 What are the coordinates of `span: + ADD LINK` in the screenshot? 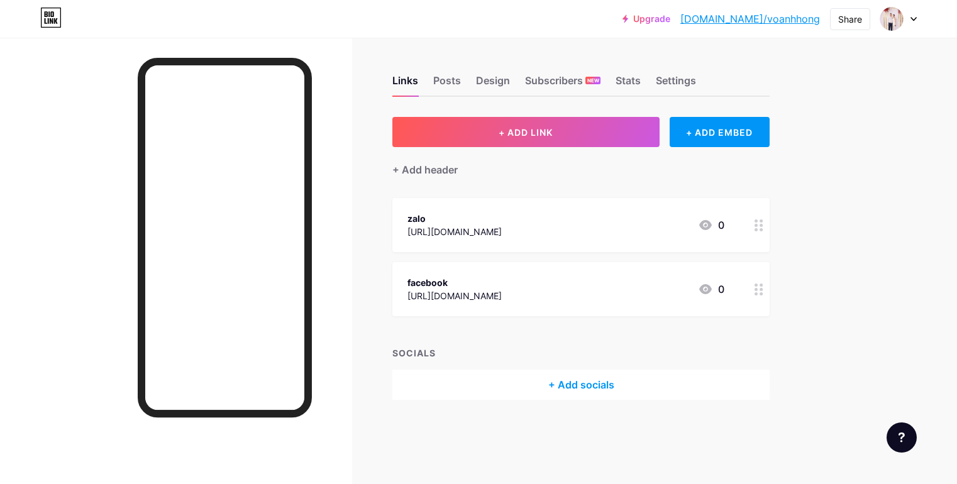 It's located at (526, 132).